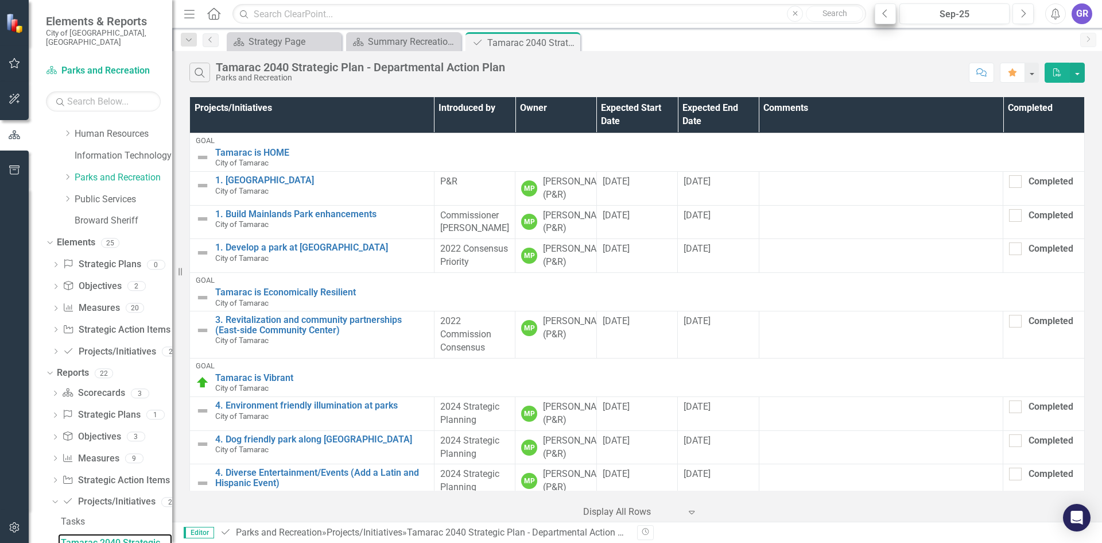 The height and width of the screenshot is (543, 1102). Describe the element at coordinates (1082, 14) in the screenshot. I see `div: GR` at that location.